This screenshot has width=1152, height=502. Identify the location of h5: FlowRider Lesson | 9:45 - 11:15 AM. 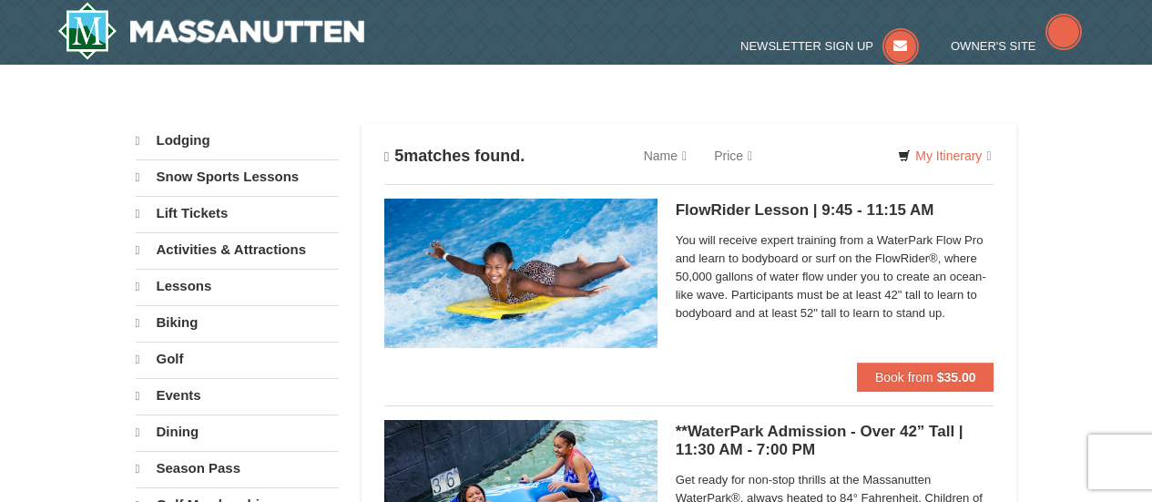
(835, 210).